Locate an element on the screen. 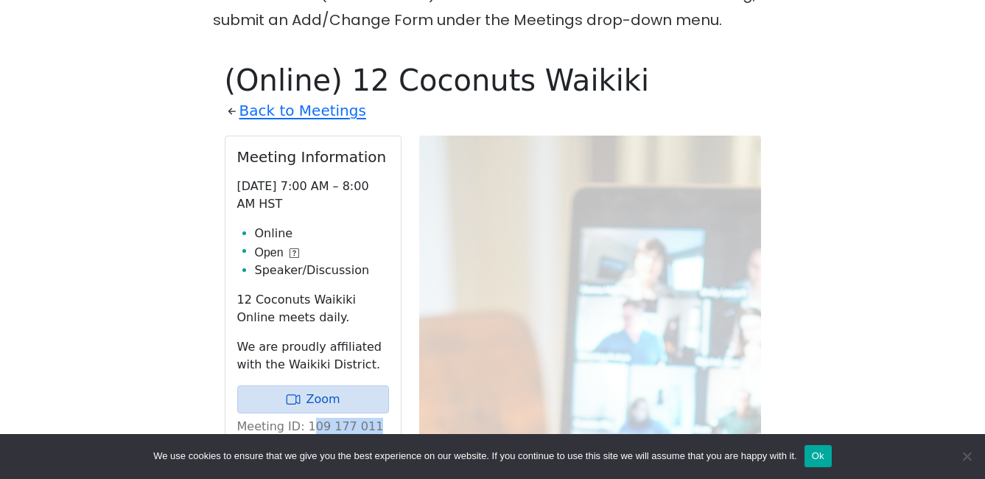 This screenshot has width=985, height=479. span: No is located at coordinates (967, 456).